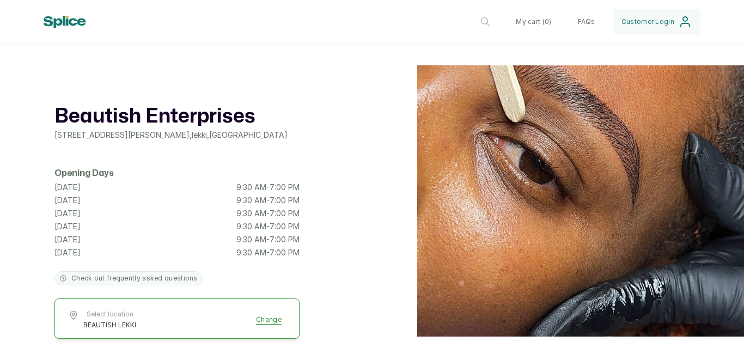 The width and height of the screenshot is (744, 354). I want to click on button: Check out frequently asked questions, so click(129, 278).